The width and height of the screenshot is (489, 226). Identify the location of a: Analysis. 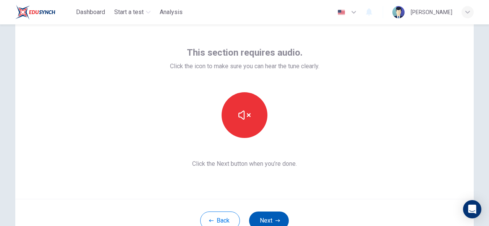
(171, 12).